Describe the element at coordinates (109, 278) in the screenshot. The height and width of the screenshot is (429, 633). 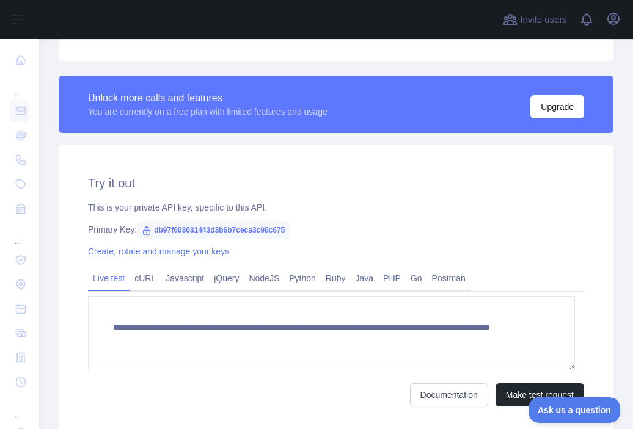
I see `a: Live test` at that location.